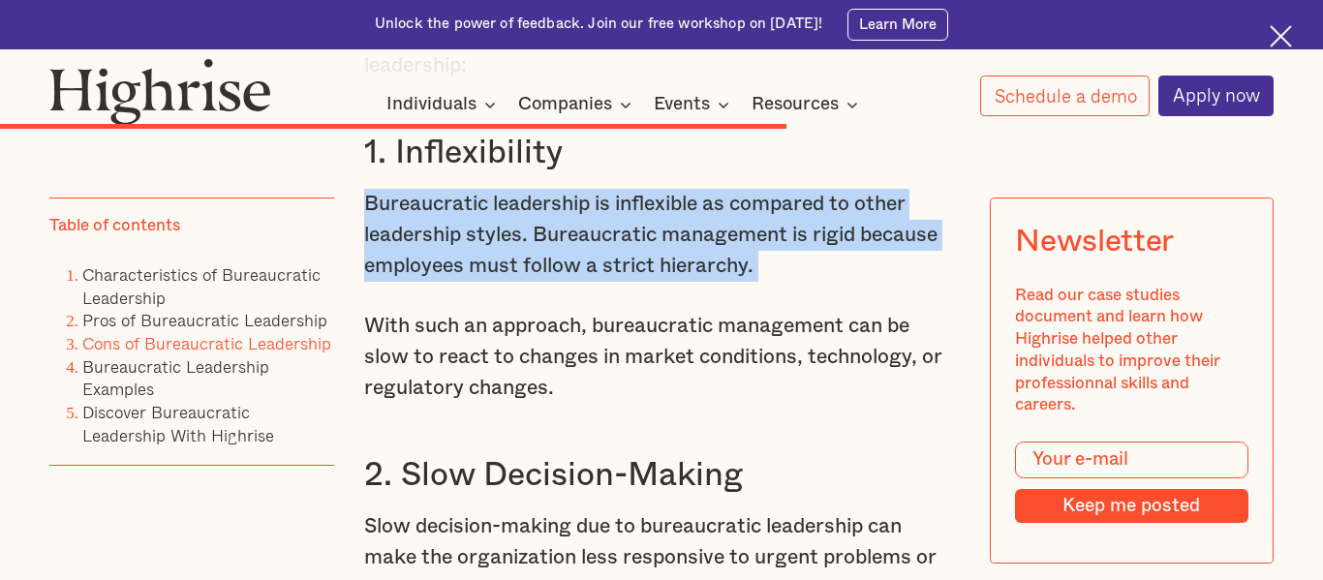  Describe the element at coordinates (204, 320) in the screenshot. I see `a: Pros of Bureaucratic Leadership` at that location.